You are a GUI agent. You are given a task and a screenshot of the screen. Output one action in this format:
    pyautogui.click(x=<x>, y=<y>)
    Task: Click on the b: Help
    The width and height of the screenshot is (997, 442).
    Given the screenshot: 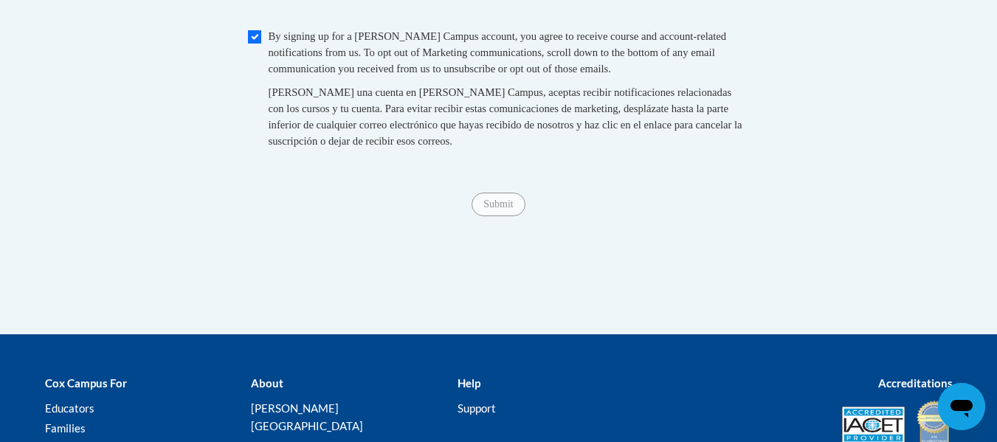 What is the action you would take?
    pyautogui.click(x=469, y=383)
    